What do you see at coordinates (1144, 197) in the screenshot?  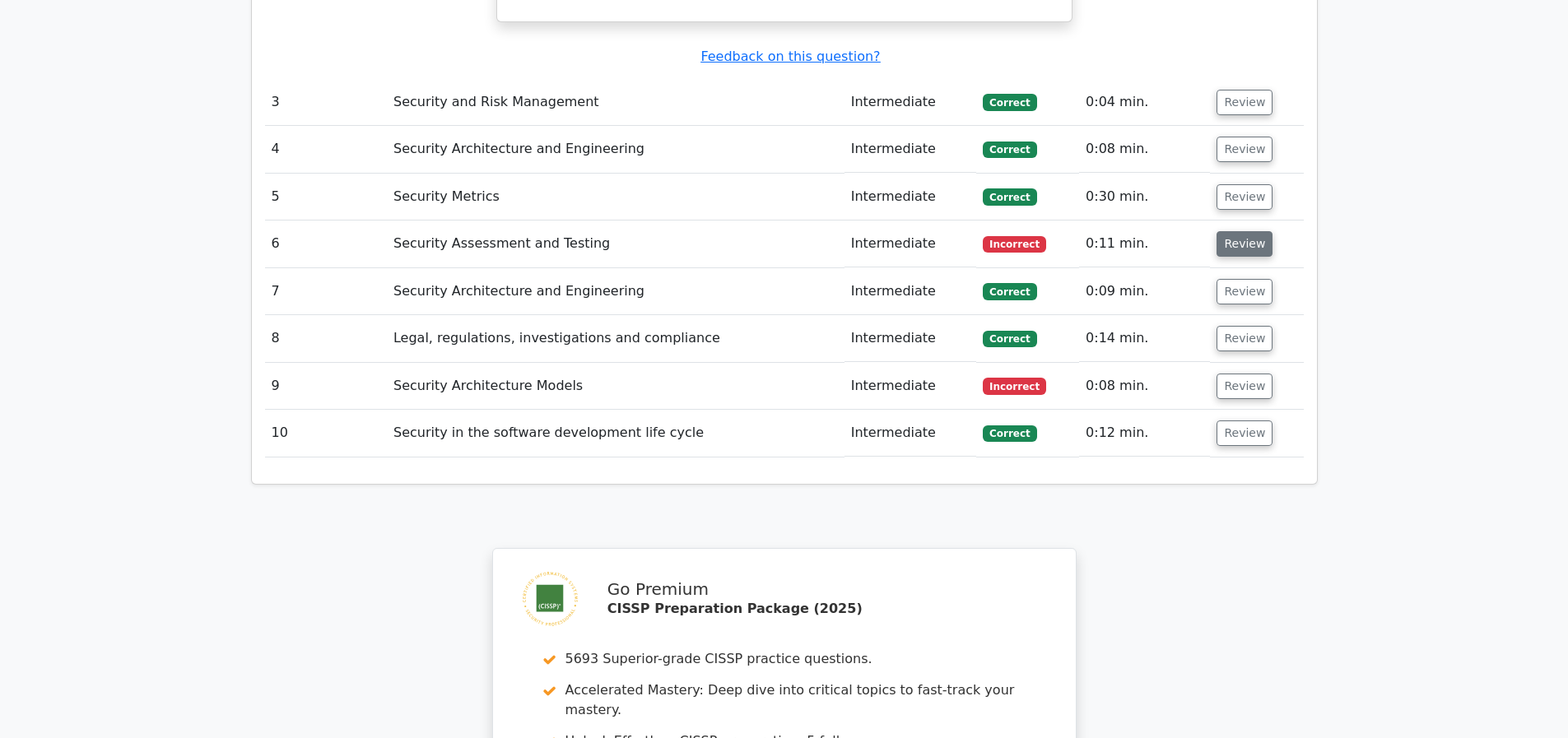 I see `td: 0:30 min.` at bounding box center [1144, 197].